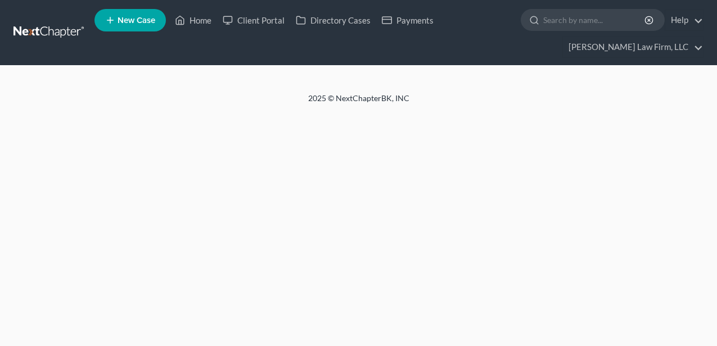  I want to click on div: 2025 © NextChapterBK, INC, so click(359, 103).